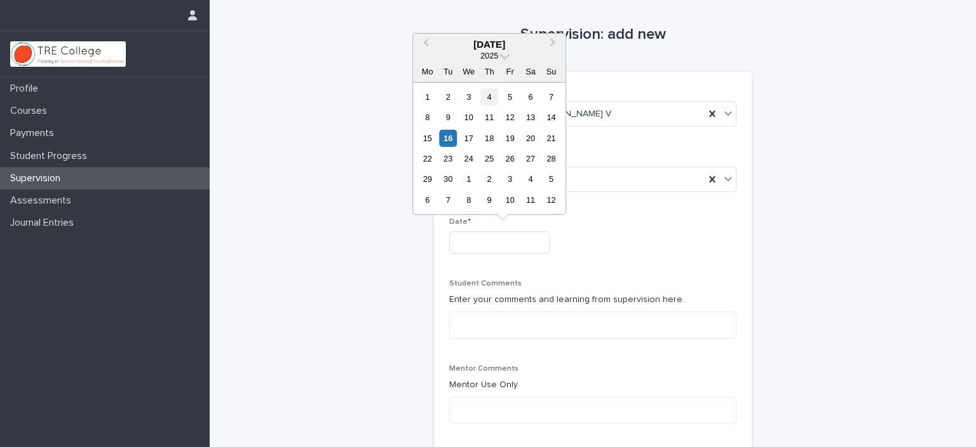 This screenshot has width=976, height=447. Describe the element at coordinates (551, 138) in the screenshot. I see `div: Choose Sunday, 21 September 2025` at that location.